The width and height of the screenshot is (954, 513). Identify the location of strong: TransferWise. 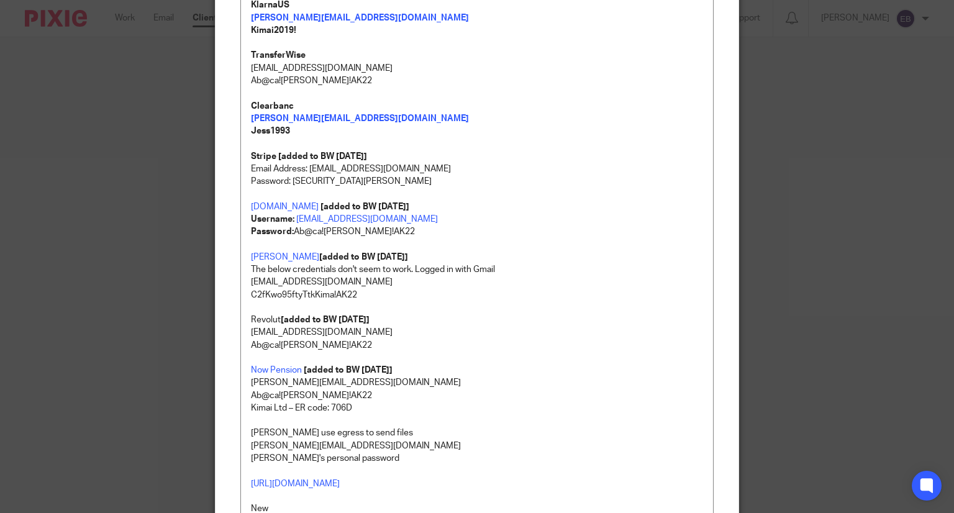
(278, 55).